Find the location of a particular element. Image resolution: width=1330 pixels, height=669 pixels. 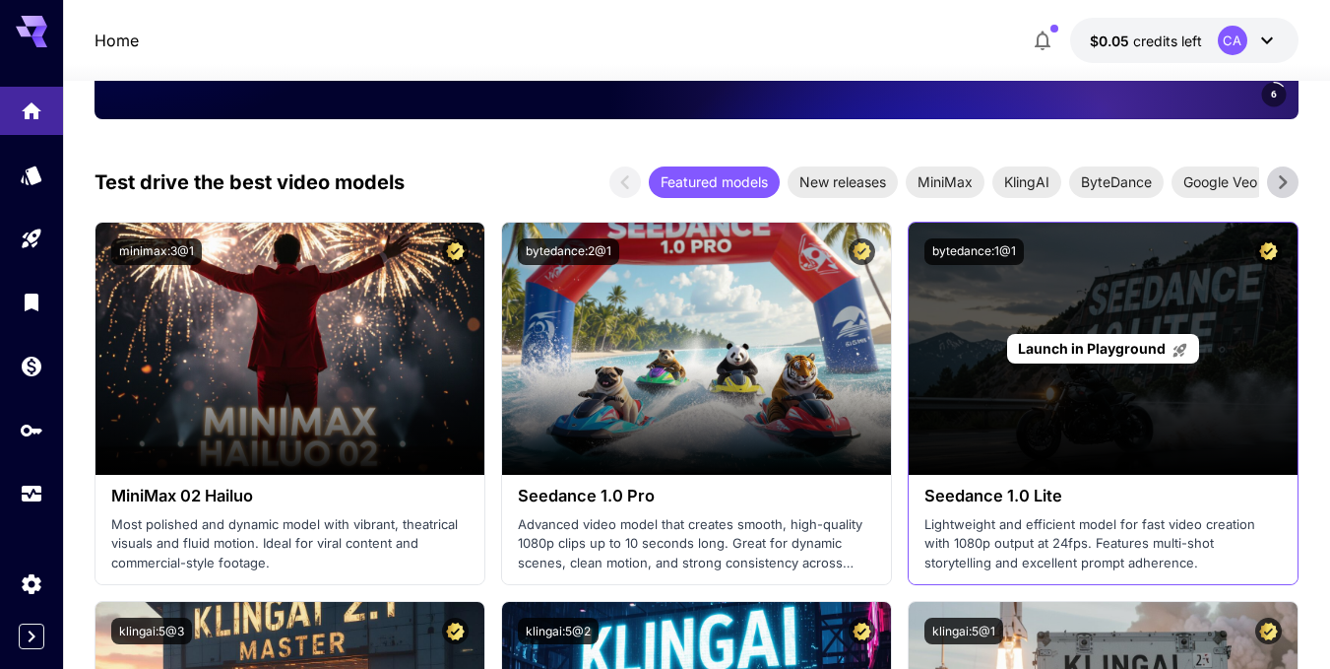

p: Home is located at coordinates (116, 40).